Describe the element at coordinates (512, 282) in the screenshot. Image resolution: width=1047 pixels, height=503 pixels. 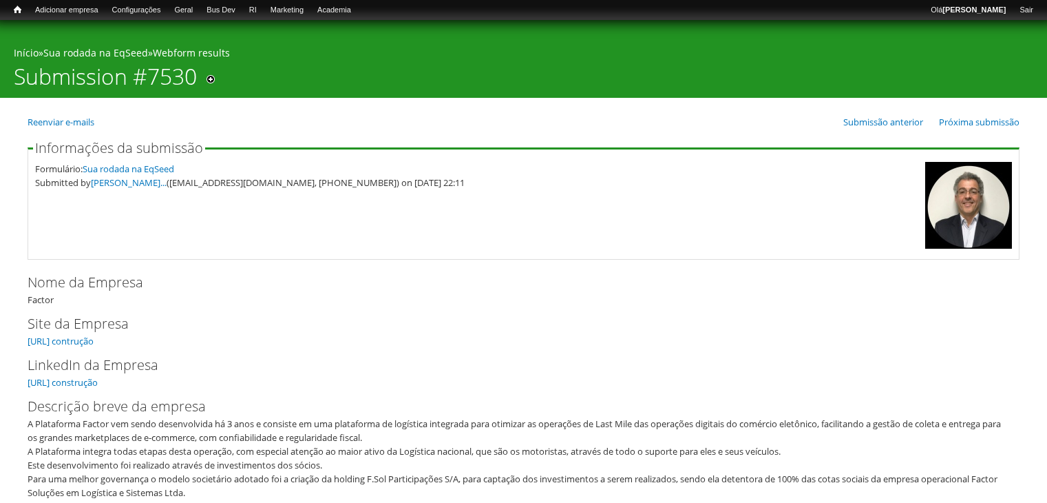
I see `label: Nome da Empresa` at that location.